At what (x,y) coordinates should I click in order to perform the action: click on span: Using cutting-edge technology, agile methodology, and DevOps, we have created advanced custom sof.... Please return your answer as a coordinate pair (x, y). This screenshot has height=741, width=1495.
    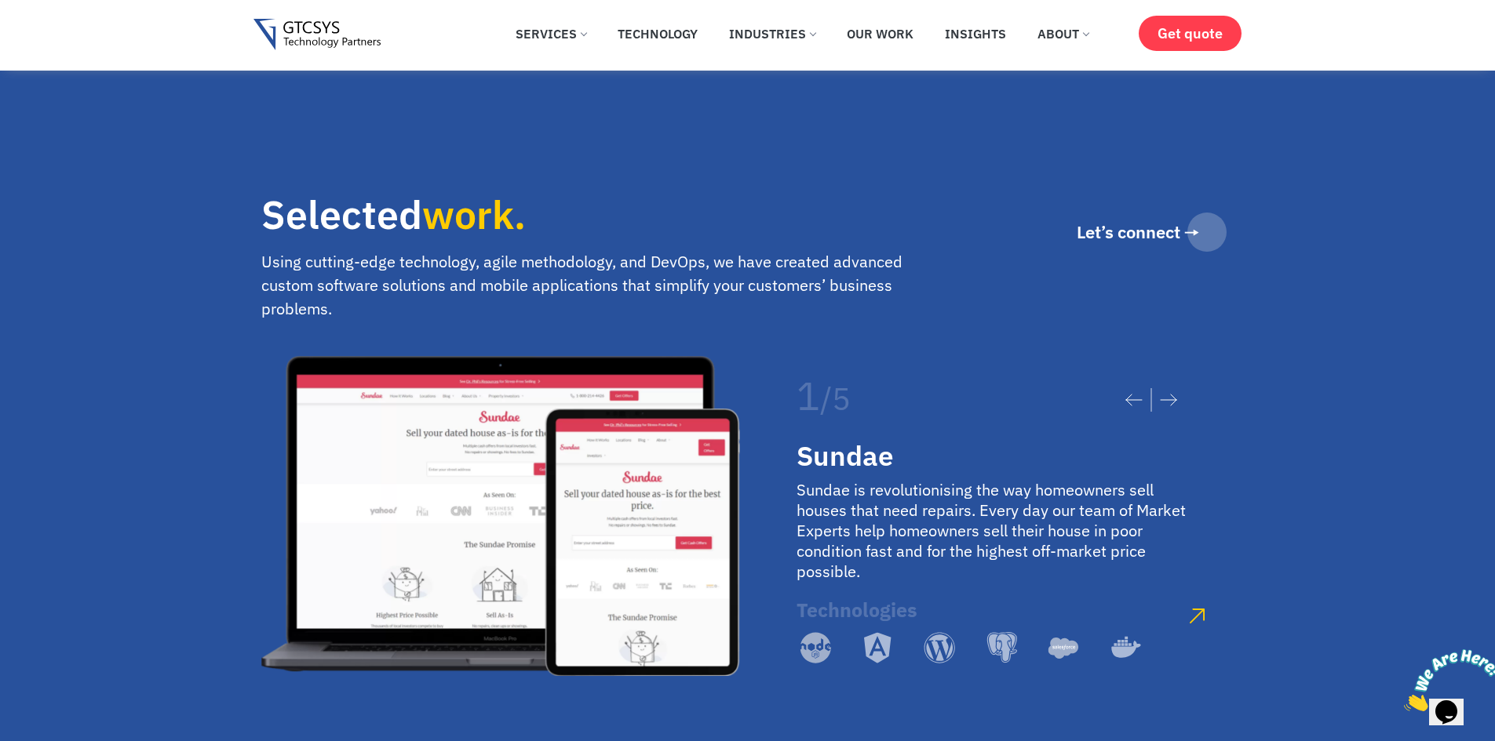
    Looking at the image, I should click on (581, 285).